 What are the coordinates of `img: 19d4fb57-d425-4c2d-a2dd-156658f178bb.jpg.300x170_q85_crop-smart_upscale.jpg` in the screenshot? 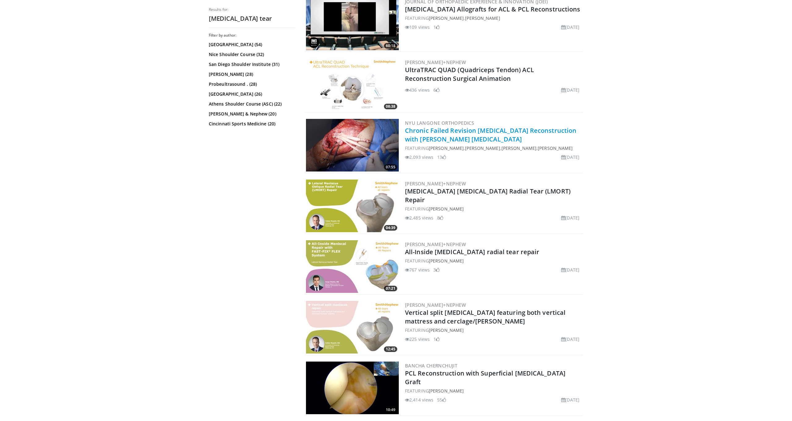 It's located at (352, 145).